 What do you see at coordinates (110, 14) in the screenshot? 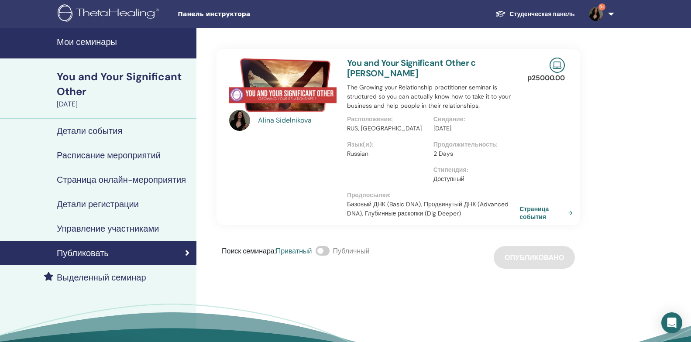
I see `img: logo.png` at bounding box center [110, 14].